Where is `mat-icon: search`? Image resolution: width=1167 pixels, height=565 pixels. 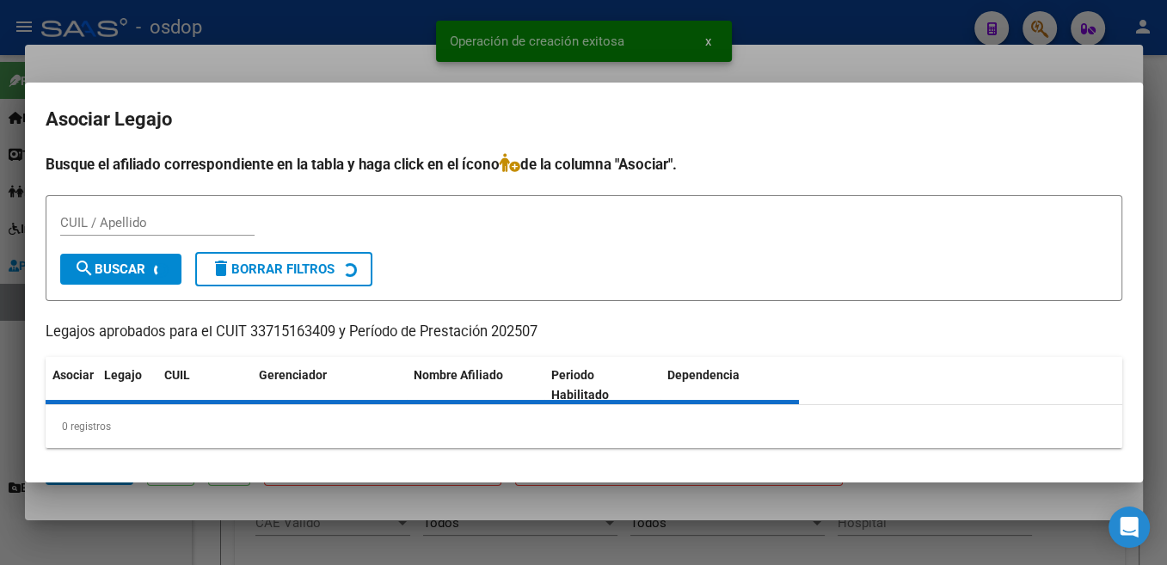
mat-icon: search is located at coordinates (84, 268).